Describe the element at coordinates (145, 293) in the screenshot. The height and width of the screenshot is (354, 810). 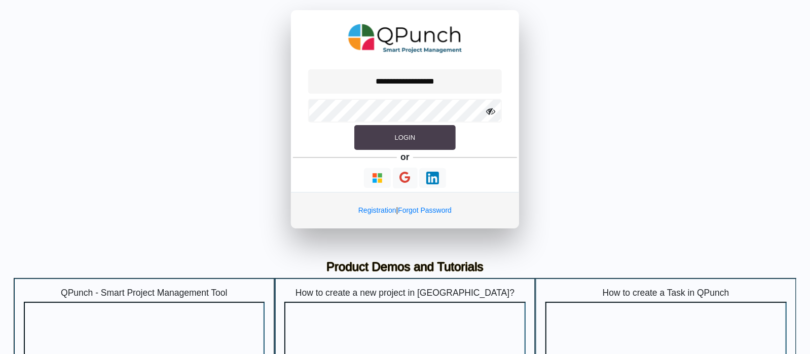
I see `h5: QPunch - Smart Project Management Tool` at that location.